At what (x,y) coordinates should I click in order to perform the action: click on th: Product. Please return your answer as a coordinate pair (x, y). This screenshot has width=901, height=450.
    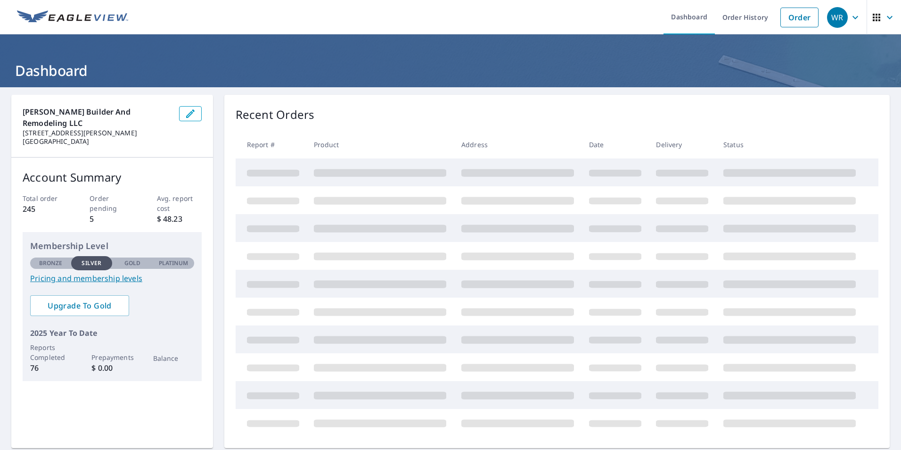
    Looking at the image, I should click on (380, 144).